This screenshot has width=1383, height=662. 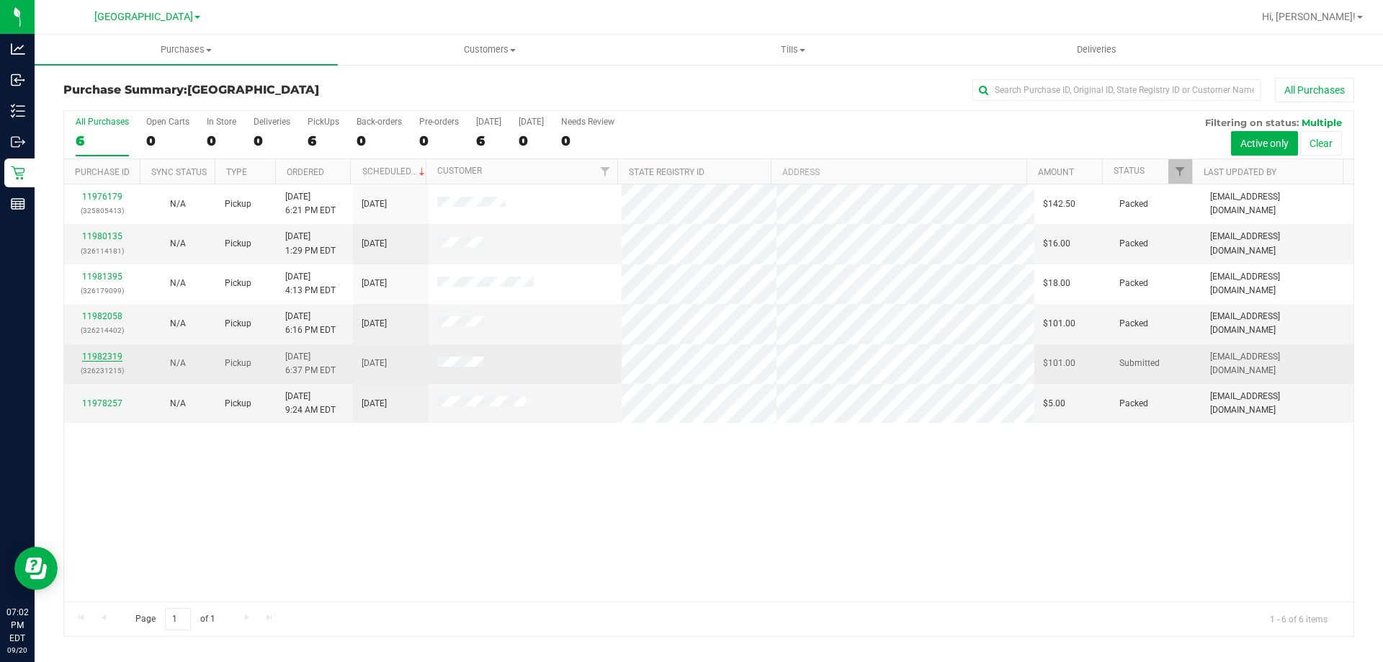 What do you see at coordinates (102, 290) in the screenshot?
I see `p: (326179099)` at bounding box center [102, 290].